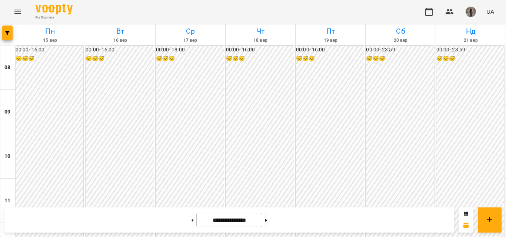  What do you see at coordinates (190, 40) in the screenshot?
I see `h6: 17 вер` at bounding box center [190, 40].